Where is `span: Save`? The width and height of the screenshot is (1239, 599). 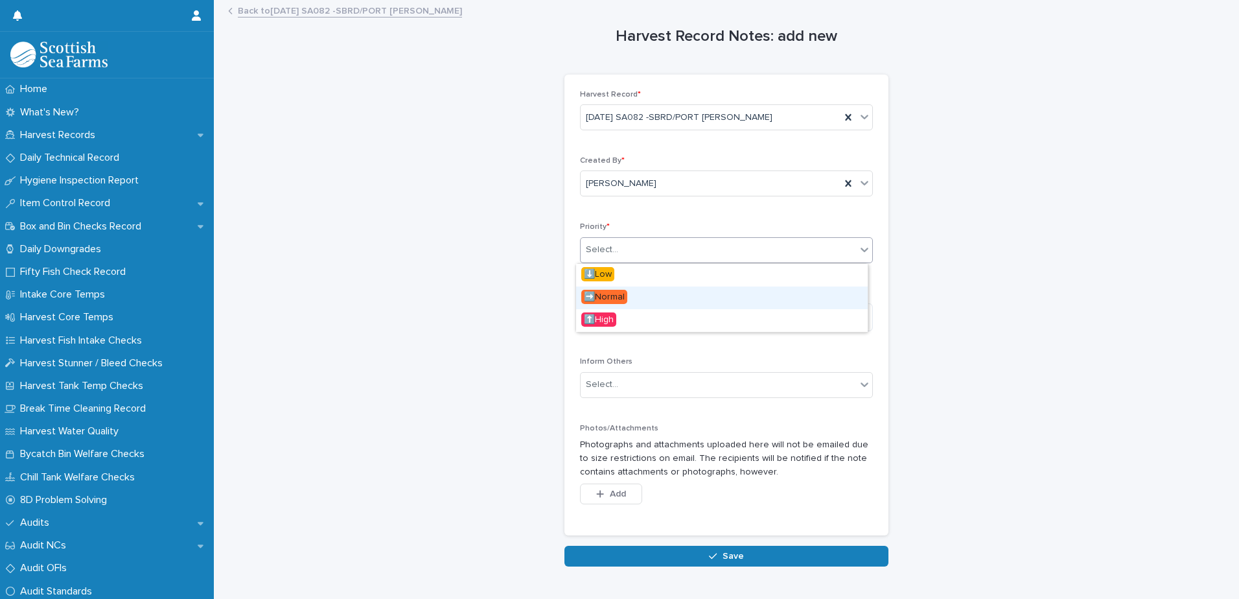
span: Save is located at coordinates (733, 556).